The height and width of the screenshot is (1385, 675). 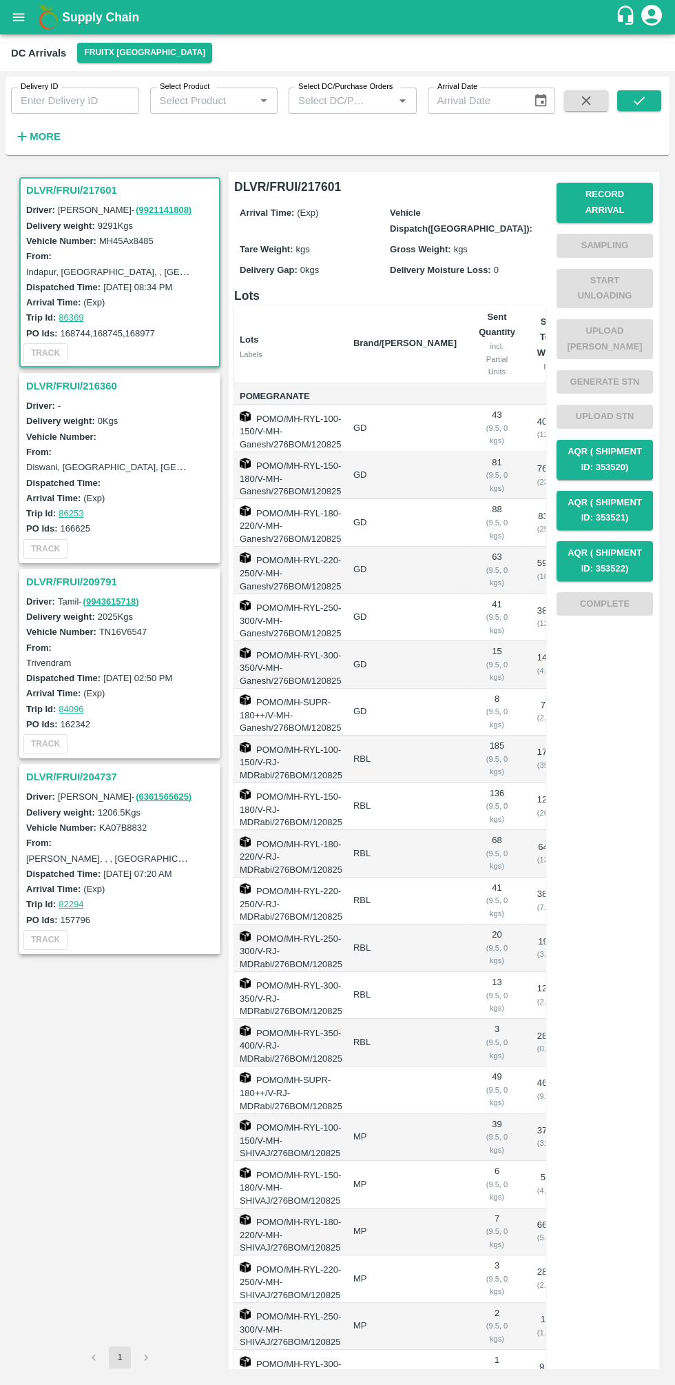 What do you see at coordinates (288, 712) in the screenshot?
I see `td: POMO/MH-SUPR-180++/V-MH-Ganesh/276BOM/120825` at bounding box center [288, 712].